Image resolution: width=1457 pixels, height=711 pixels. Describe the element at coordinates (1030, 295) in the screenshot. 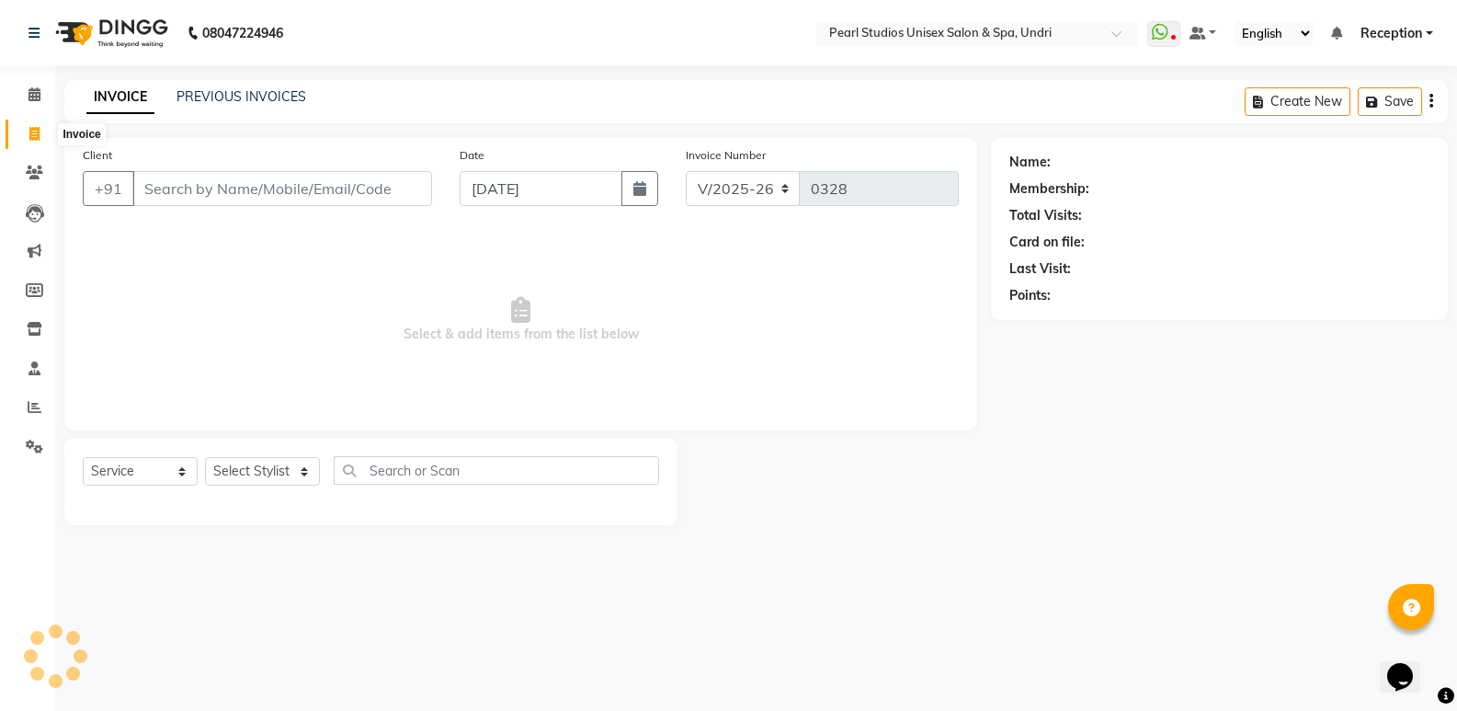

I see `div: Points:` at that location.